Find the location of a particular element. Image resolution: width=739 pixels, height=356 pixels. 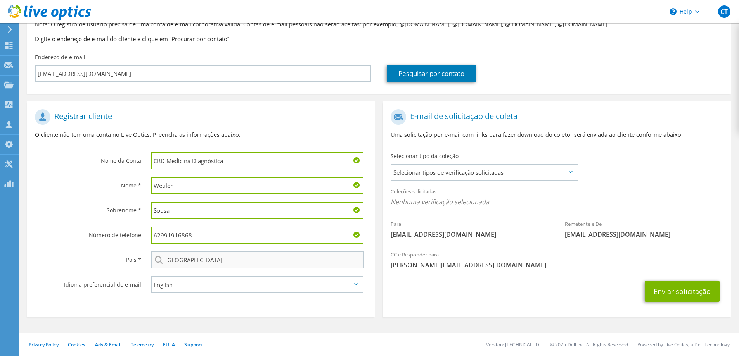

label: Idioma preferencial do e-mail is located at coordinates (88, 283).